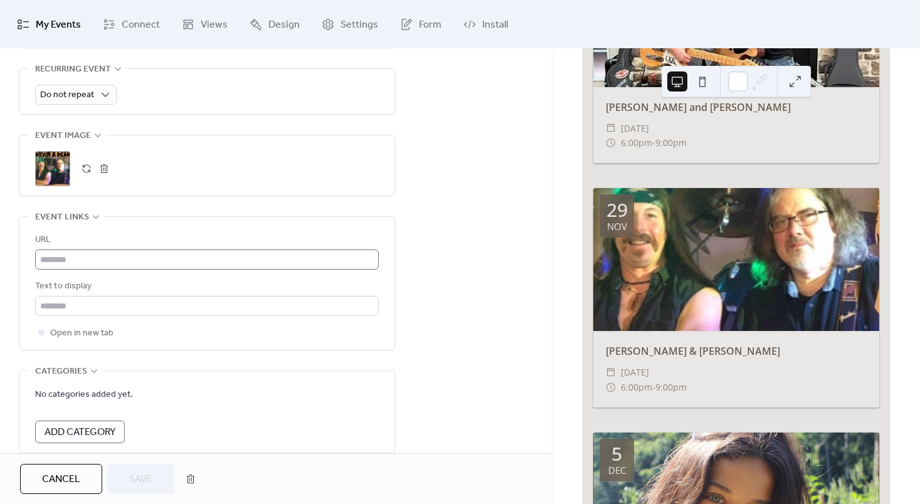  What do you see at coordinates (485, 24) in the screenshot?
I see `a: Install` at bounding box center [485, 24].